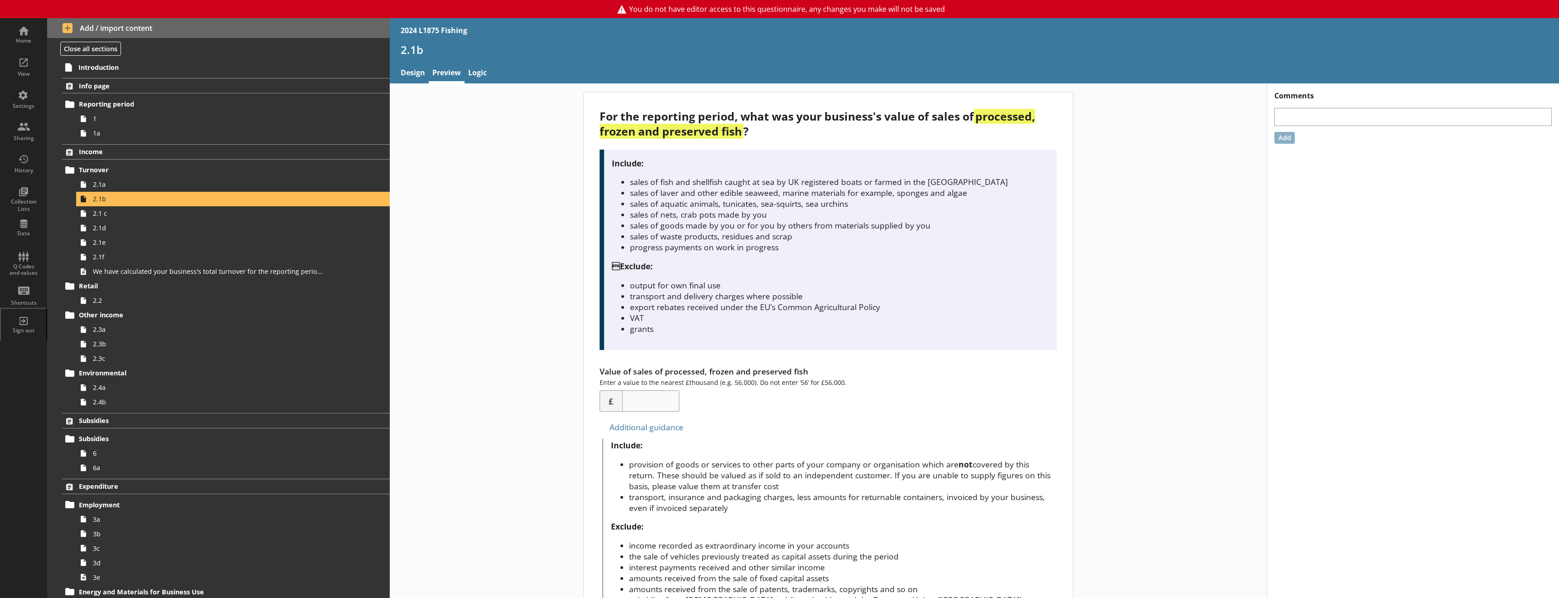 The width and height of the screenshot is (1559, 598). I want to click on a: Introduction, so click(226, 67).